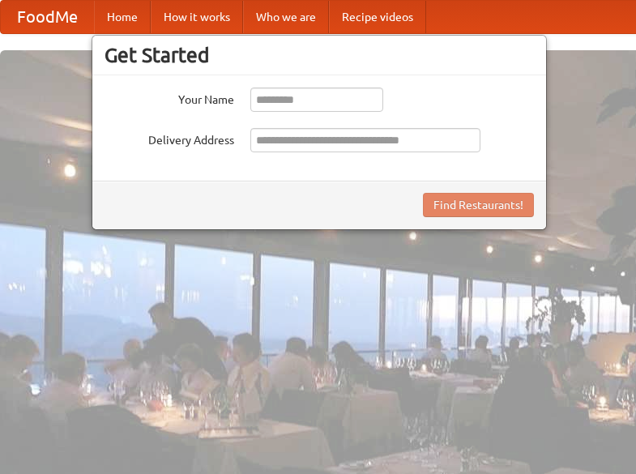 This screenshot has height=474, width=636. Describe the element at coordinates (197, 17) in the screenshot. I see `a: How it works` at that location.